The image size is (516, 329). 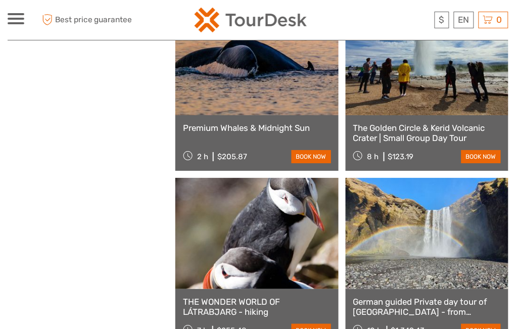 I want to click on a: THE WONDER WORLD OF LÁTRABJARG - hiking, so click(x=257, y=307).